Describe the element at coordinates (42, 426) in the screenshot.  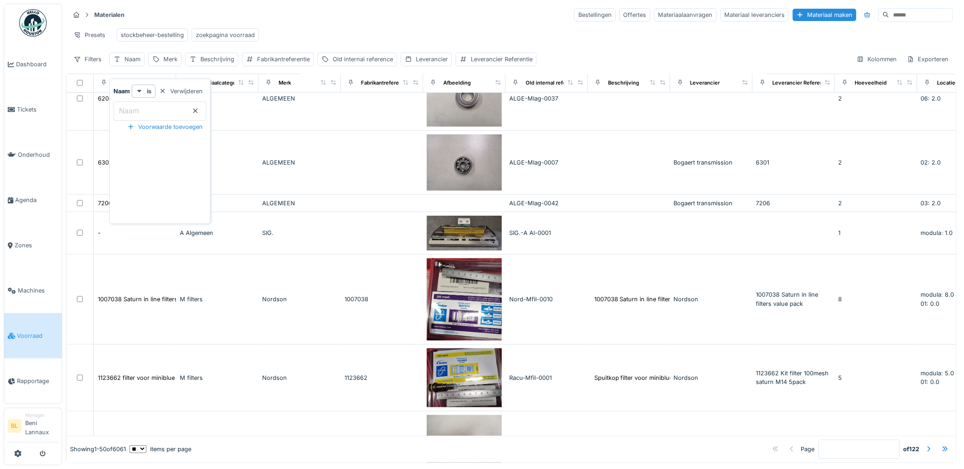
I see `li: Beni Lannaux` at that location.